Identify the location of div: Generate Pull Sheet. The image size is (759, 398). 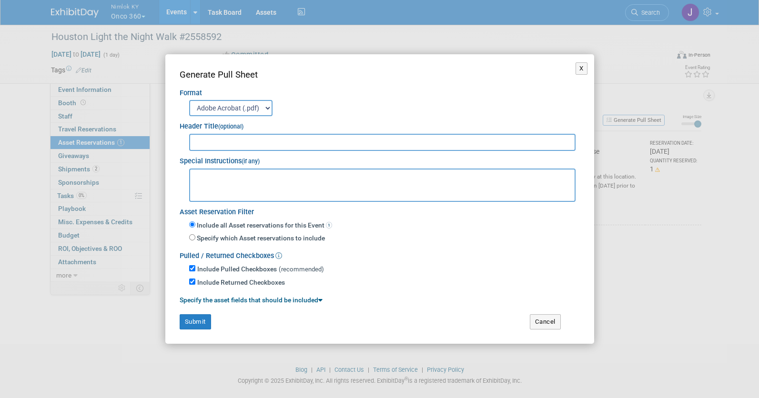
(380, 75).